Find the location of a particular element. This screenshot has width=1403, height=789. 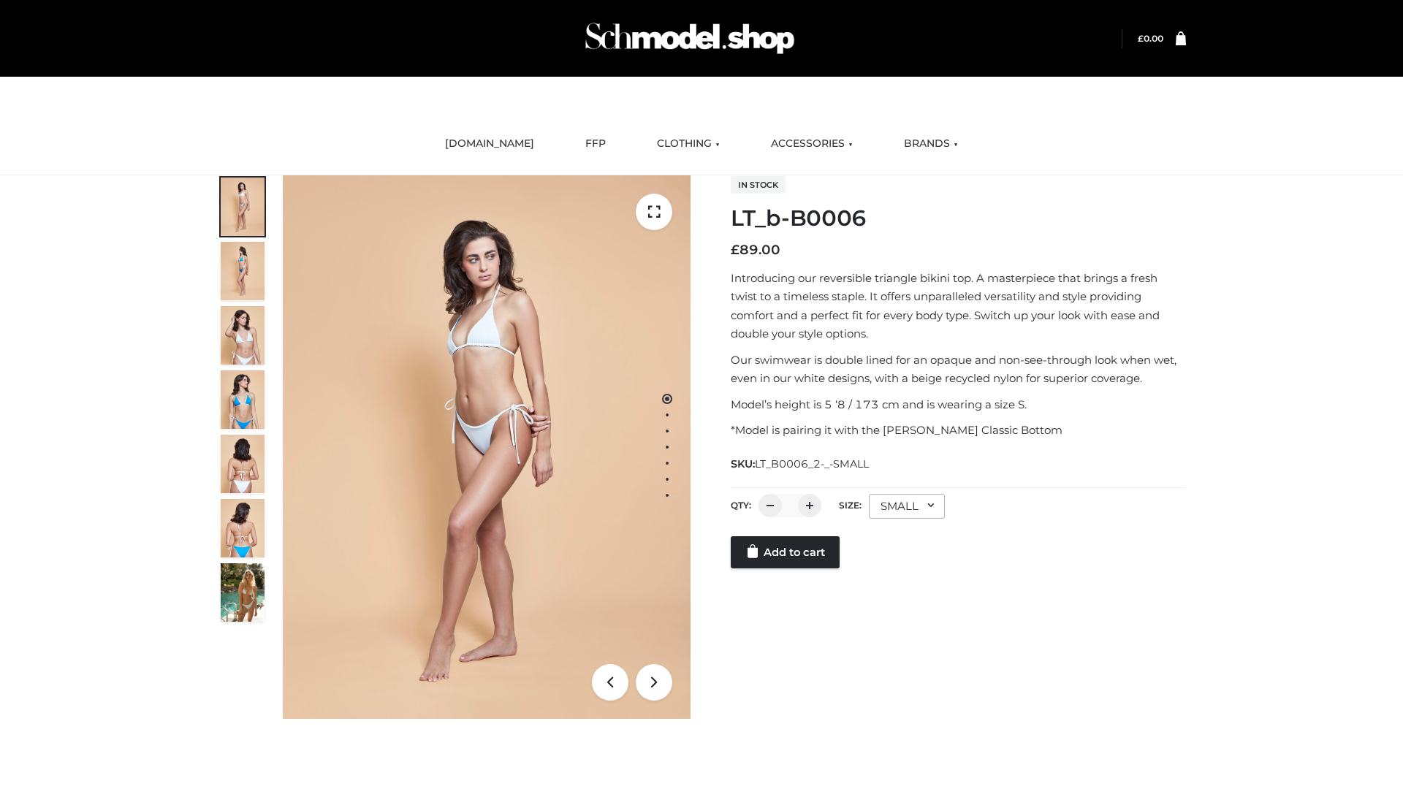

a: Add to cart is located at coordinates (785, 552).